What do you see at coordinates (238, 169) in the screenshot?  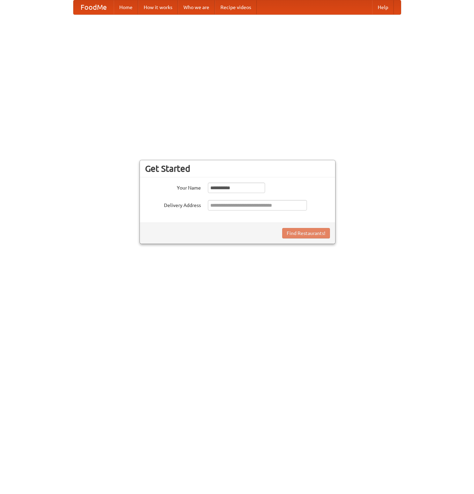 I see `h3: Get Started` at bounding box center [238, 169].